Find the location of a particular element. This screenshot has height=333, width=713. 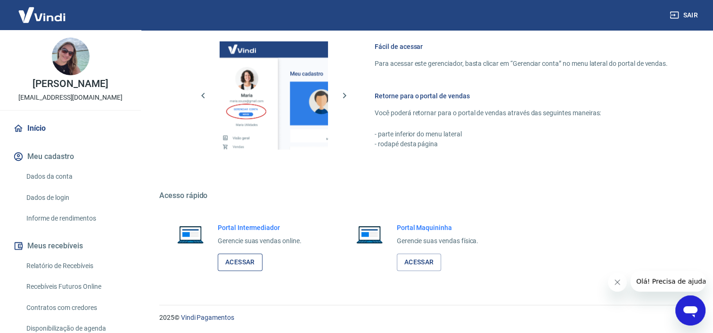

h6: Fácil de acessar is located at coordinates (521, 47).